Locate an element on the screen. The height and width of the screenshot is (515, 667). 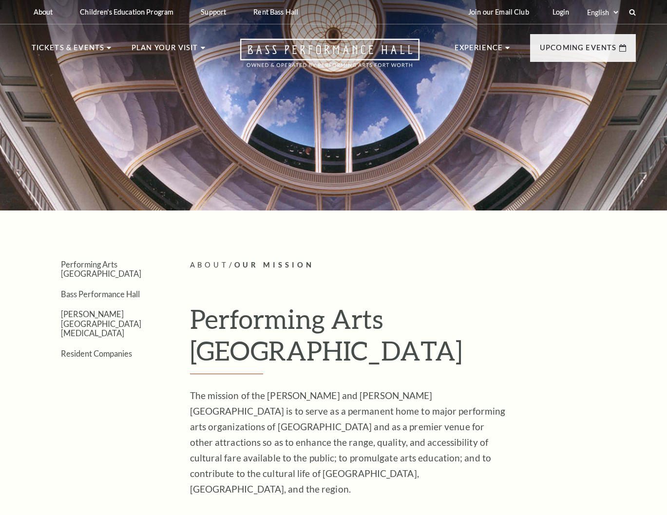
p: Upcoming Events is located at coordinates (578, 51).